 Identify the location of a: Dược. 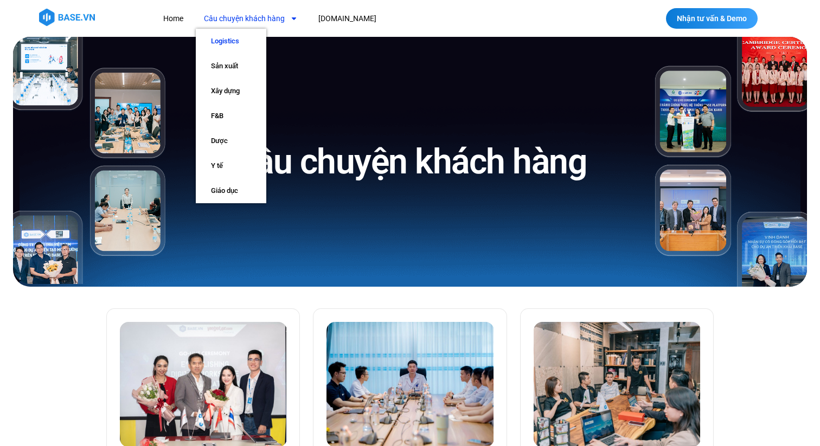
(231, 141).